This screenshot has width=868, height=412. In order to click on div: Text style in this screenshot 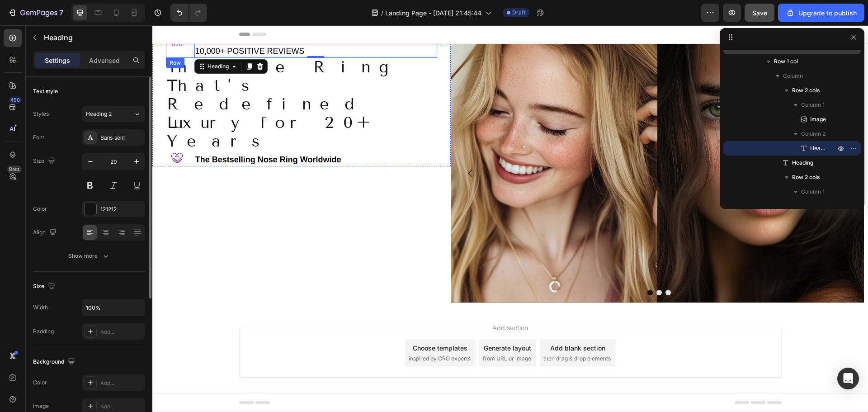, I will do `click(45, 91)`.